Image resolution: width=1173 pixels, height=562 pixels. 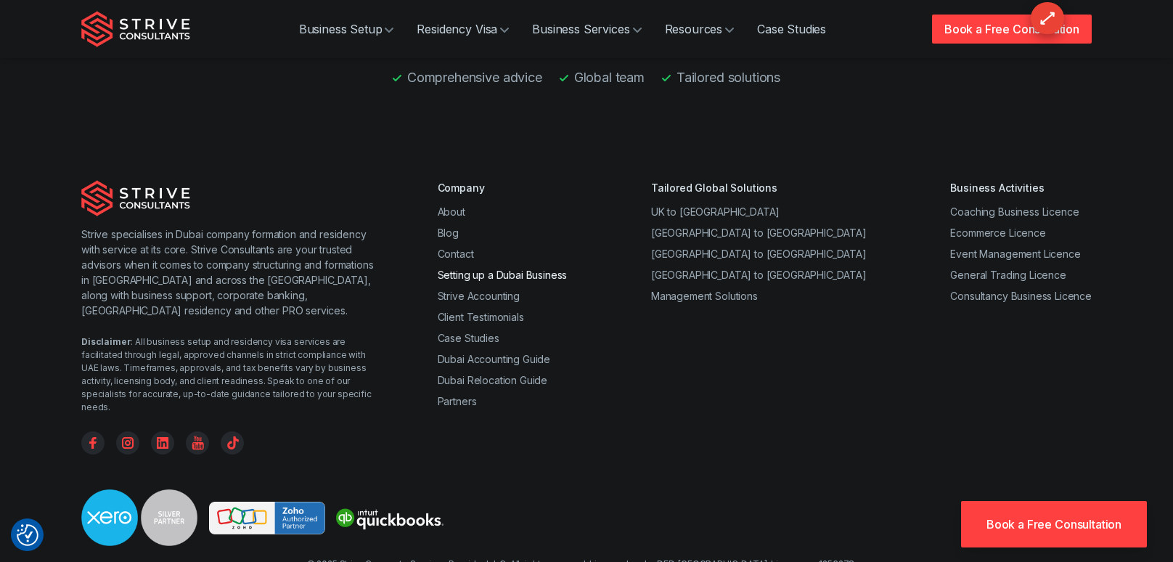 I want to click on a: Business Services, so click(x=586, y=29).